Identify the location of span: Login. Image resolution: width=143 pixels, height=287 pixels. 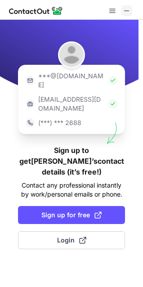
(72, 240).